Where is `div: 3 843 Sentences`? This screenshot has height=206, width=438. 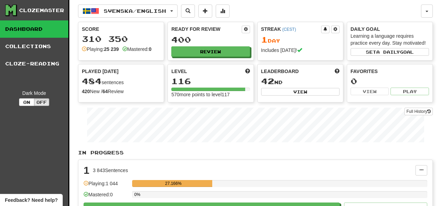 div: 3 843 Sentences is located at coordinates (110, 171).